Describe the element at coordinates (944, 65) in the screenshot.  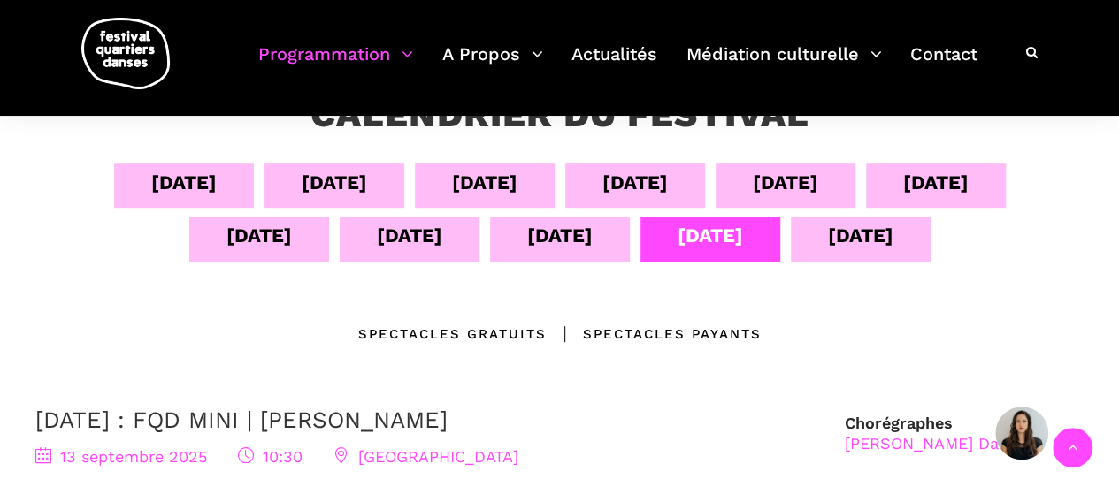
I see `a: Contact` at that location.